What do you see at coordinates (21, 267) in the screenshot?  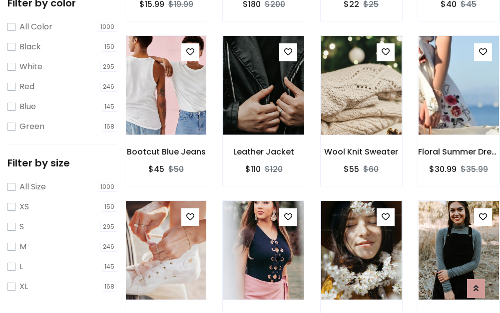 I see `label: L` at bounding box center [21, 267].